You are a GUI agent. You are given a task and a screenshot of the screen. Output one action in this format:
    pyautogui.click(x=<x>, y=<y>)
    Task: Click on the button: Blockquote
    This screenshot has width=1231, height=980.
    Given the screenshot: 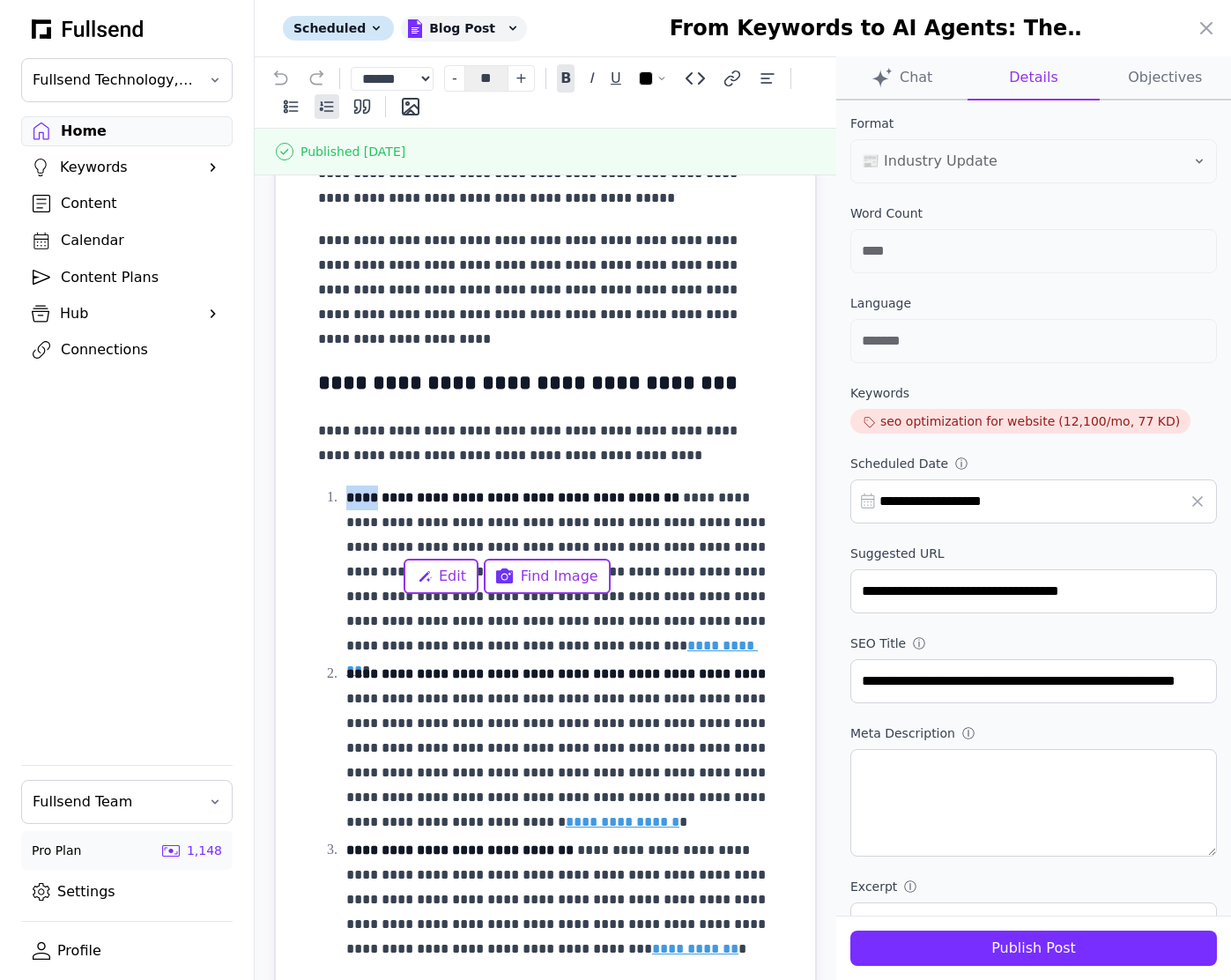 What is the action you would take?
    pyautogui.click(x=362, y=107)
    